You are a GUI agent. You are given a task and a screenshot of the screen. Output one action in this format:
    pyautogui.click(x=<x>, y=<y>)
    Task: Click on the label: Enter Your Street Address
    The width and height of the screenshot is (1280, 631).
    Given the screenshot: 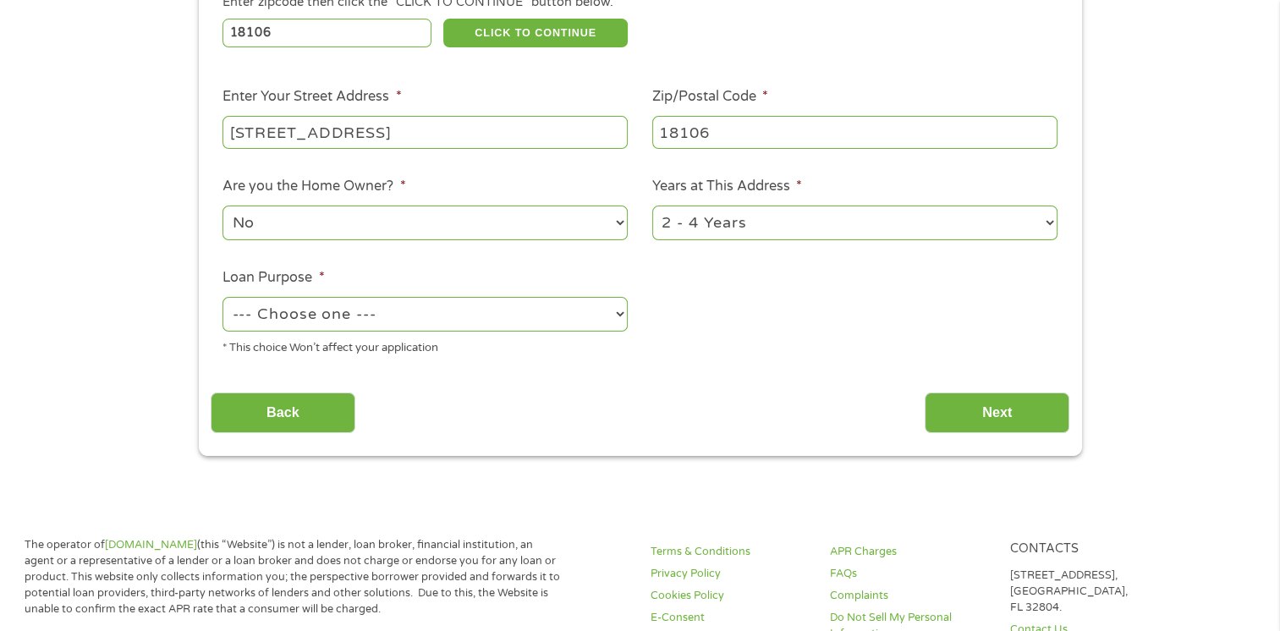 What is the action you would take?
    pyautogui.click(x=311, y=96)
    